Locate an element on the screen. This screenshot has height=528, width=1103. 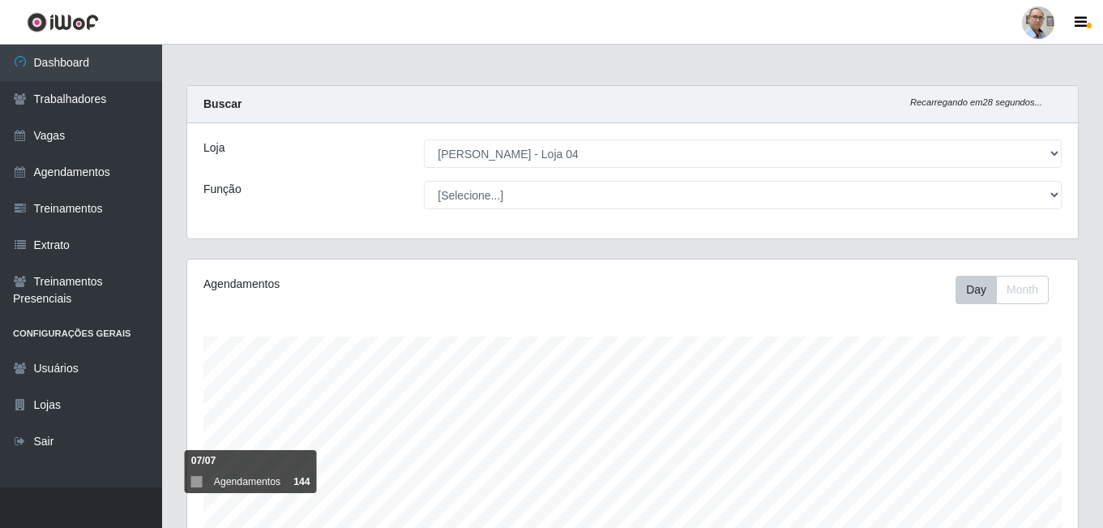
i: Recarregando em 28 segundos... is located at coordinates (976, 102).